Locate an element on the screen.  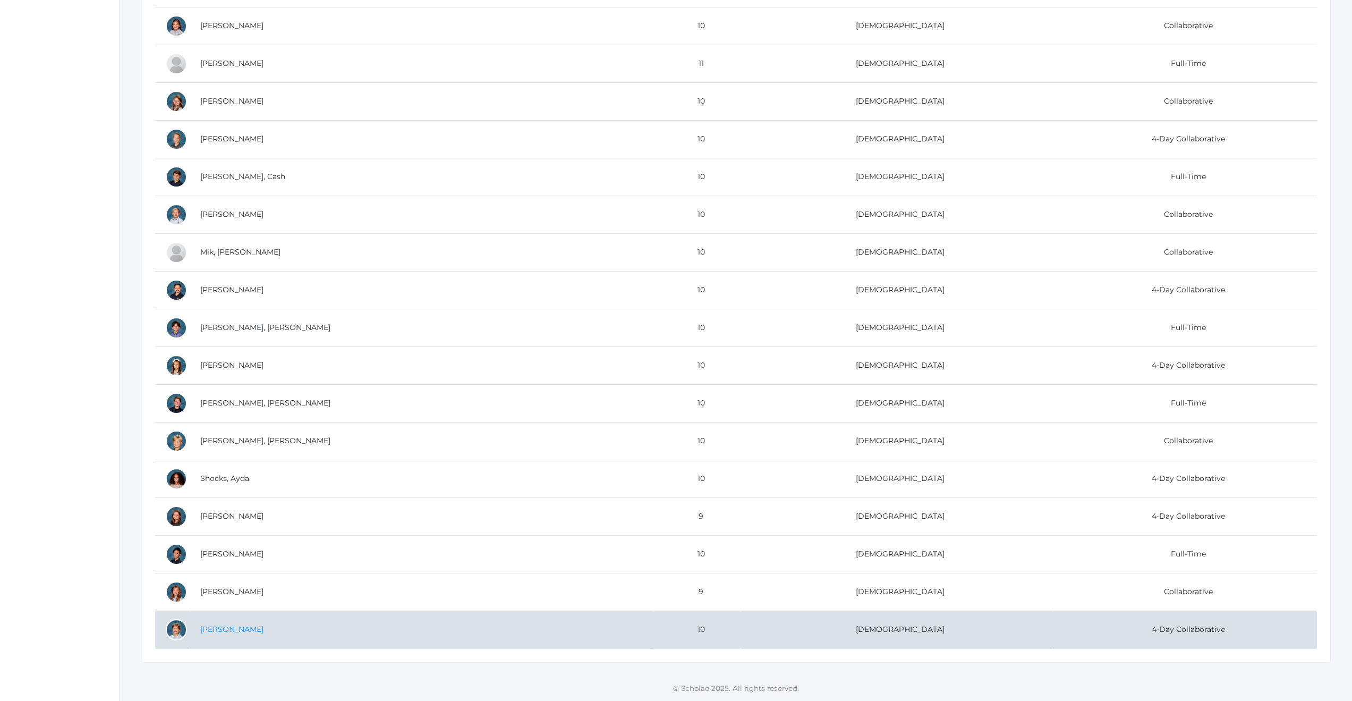
div: Peter Laubacher is located at coordinates (176, 215).